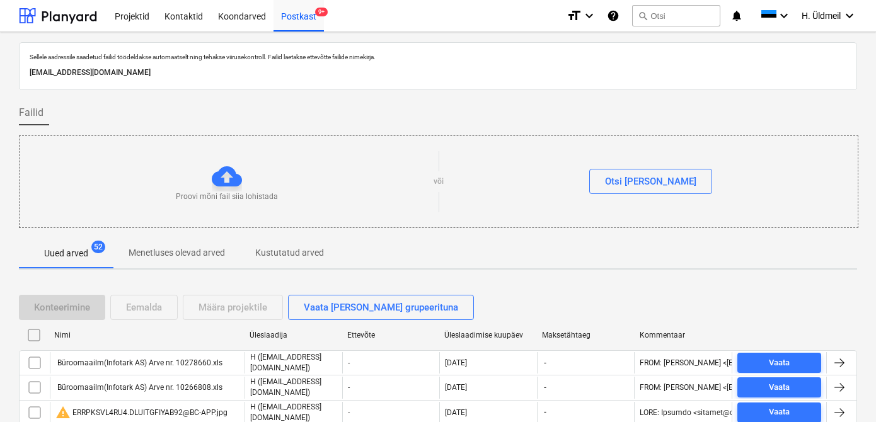 The width and height of the screenshot is (876, 422). I want to click on i: Abikeskus, so click(613, 16).